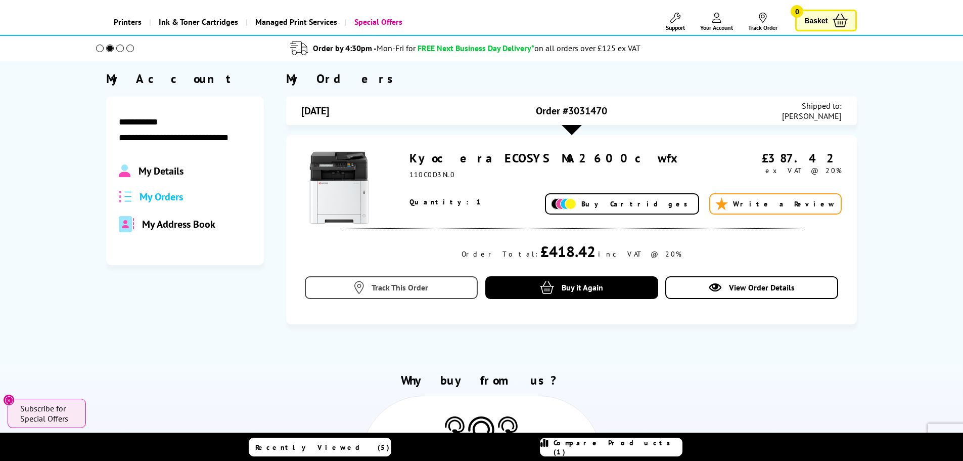 The height and width of the screenshot is (461, 963). Describe the element at coordinates (124, 171) in the screenshot. I see `img: Profile.svg` at that location.